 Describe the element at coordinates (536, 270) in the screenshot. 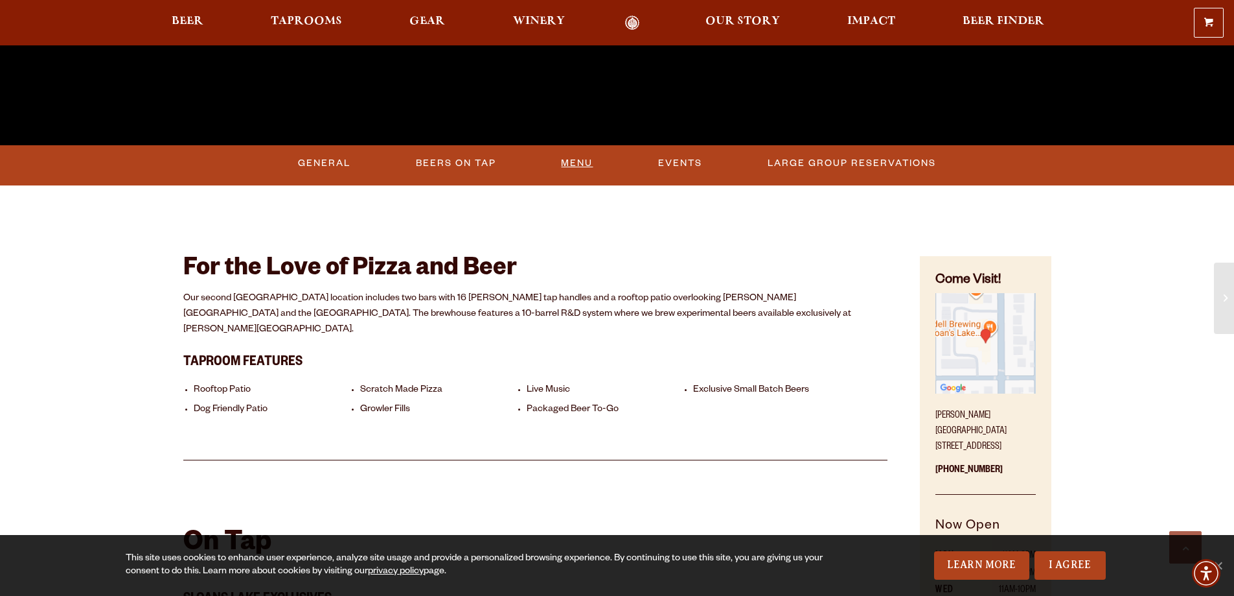

I see `h2: For the Love of Pizza and Beer` at that location.